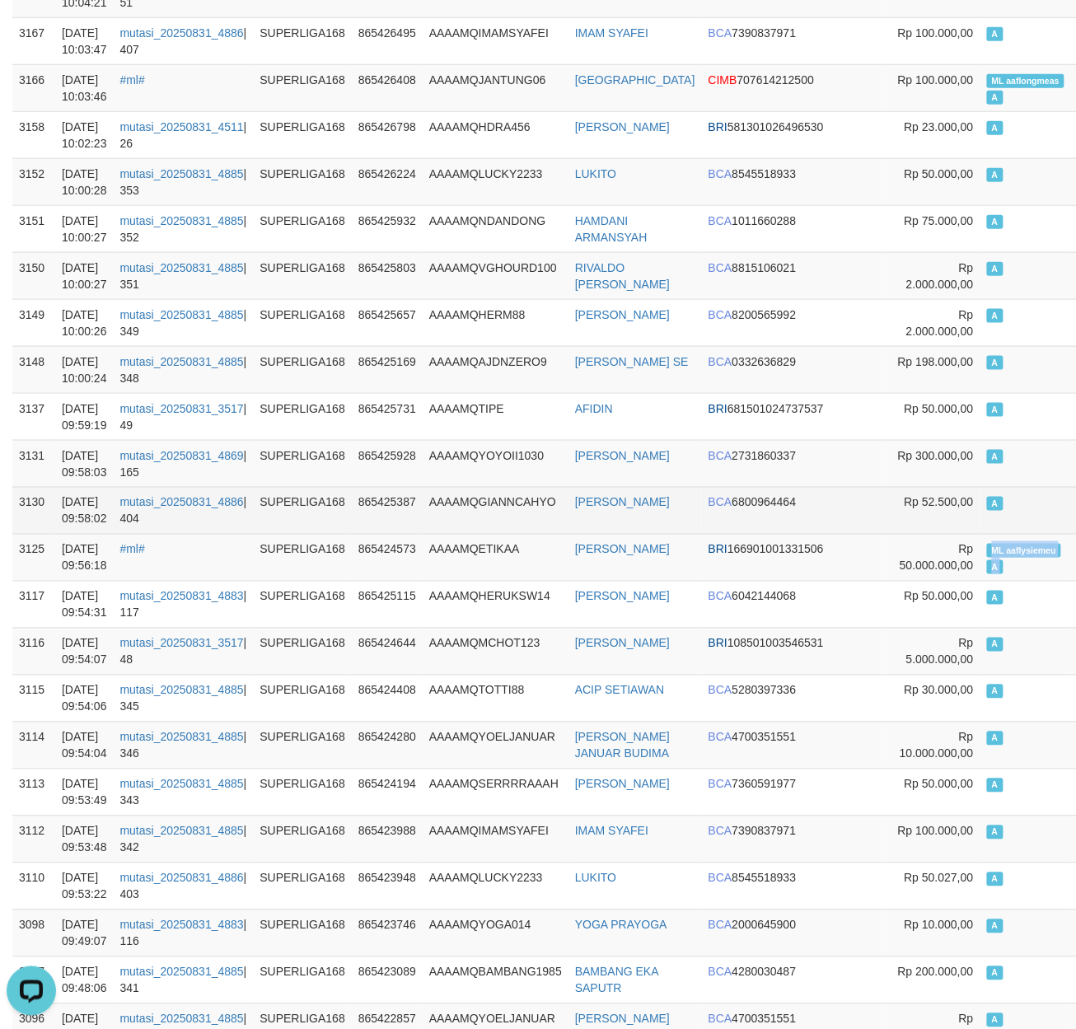 This screenshot has height=1029, width=1076. Describe the element at coordinates (936, 456) in the screenshot. I see `span: Rp 300.000,00` at that location.